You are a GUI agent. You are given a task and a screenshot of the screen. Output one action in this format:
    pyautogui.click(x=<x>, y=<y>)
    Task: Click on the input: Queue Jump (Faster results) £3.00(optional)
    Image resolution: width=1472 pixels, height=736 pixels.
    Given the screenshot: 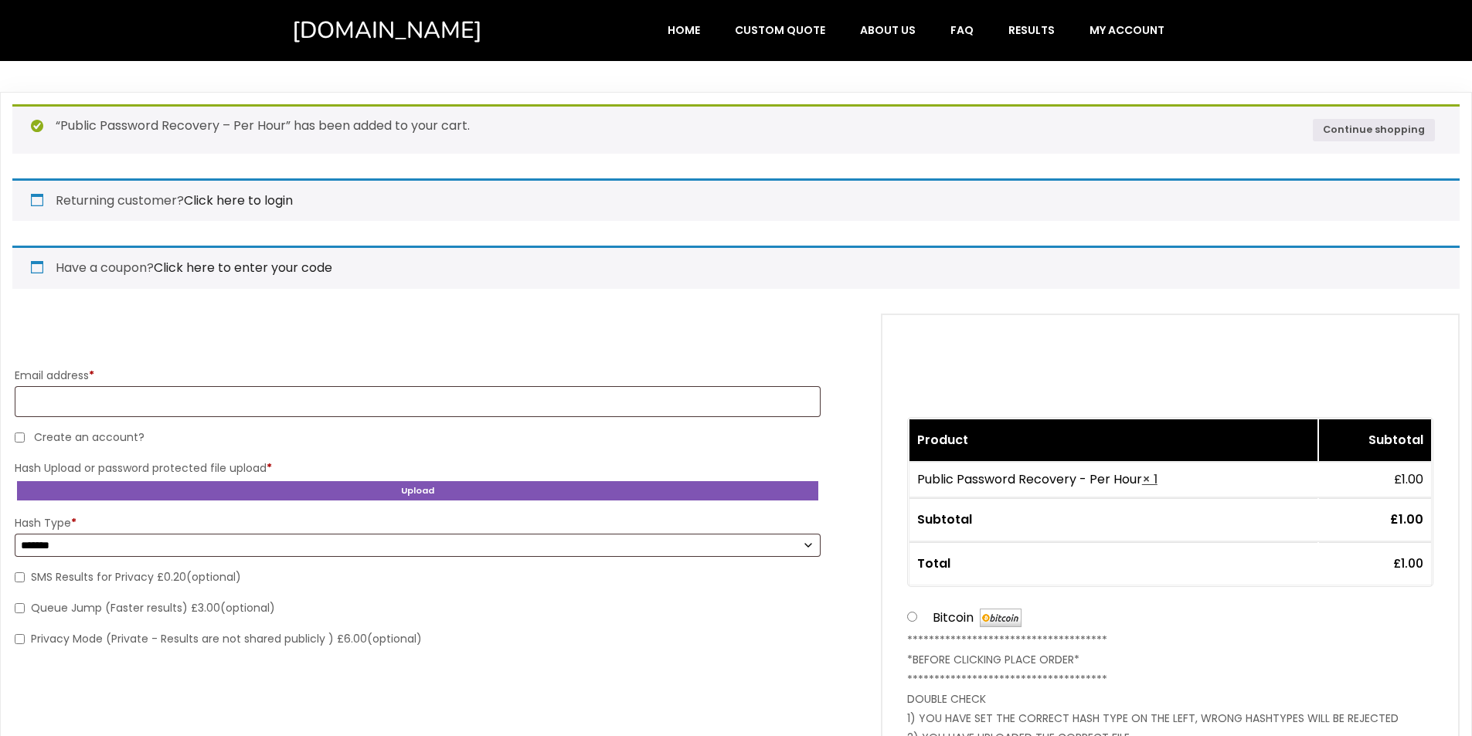 What is the action you would take?
    pyautogui.click(x=19, y=608)
    